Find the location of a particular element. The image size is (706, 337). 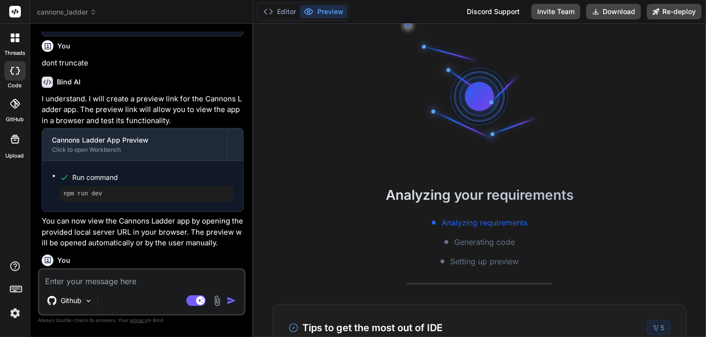

span: 5 is located at coordinates (662, 327).